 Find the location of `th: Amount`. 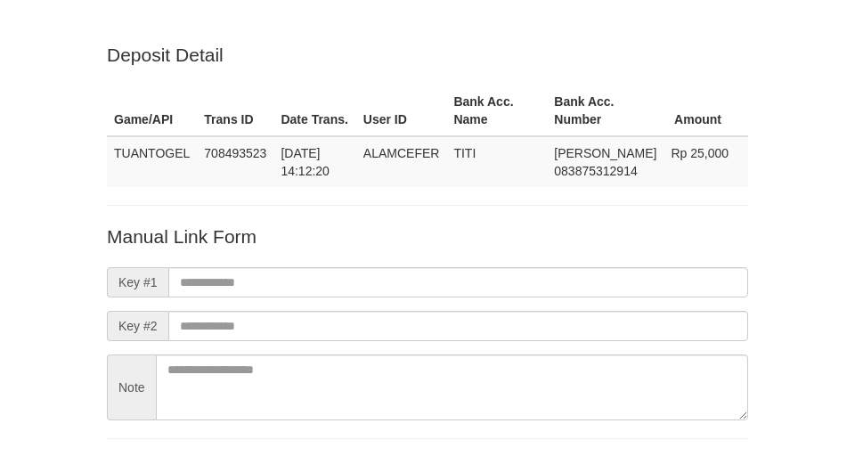

th: Amount is located at coordinates (705, 110).